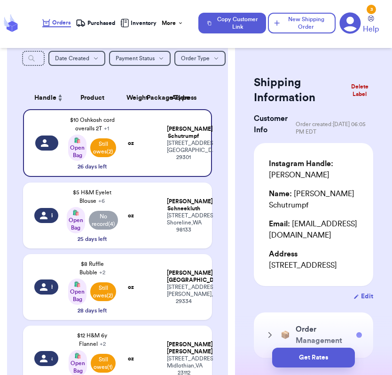 The width and height of the screenshot is (392, 375). I want to click on button: Copy Customer Link, so click(232, 23).